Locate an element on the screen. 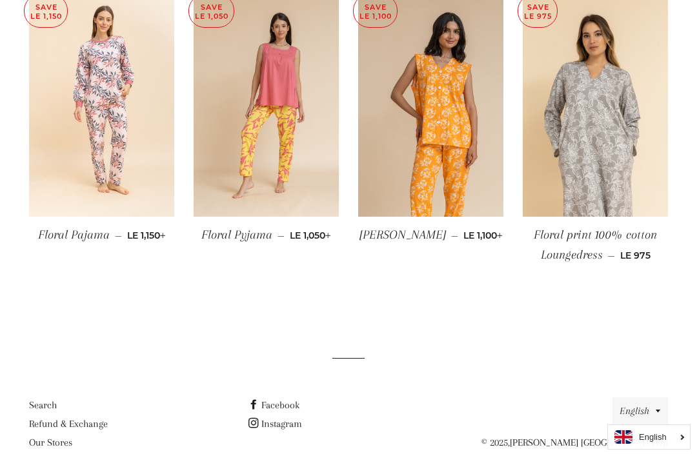 The width and height of the screenshot is (697, 456). a: Our Stores is located at coordinates (50, 443).